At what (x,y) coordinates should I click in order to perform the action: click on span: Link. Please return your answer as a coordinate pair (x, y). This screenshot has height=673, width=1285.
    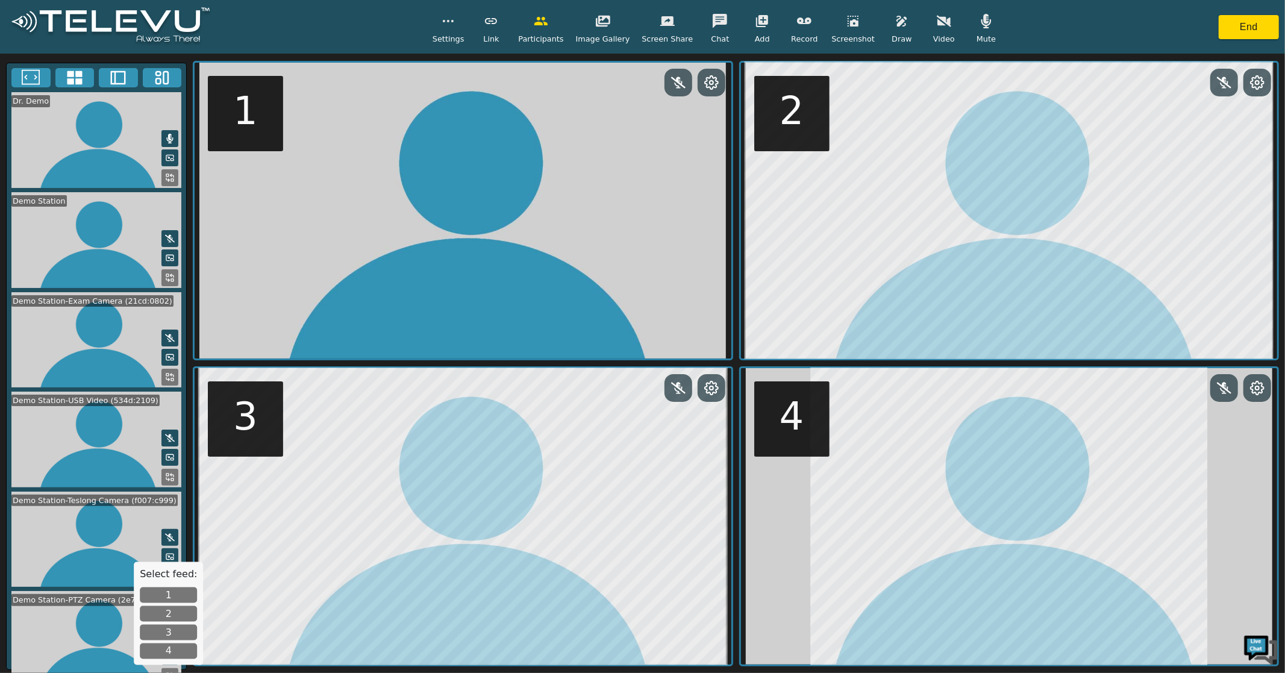
    Looking at the image, I should click on (491, 39).